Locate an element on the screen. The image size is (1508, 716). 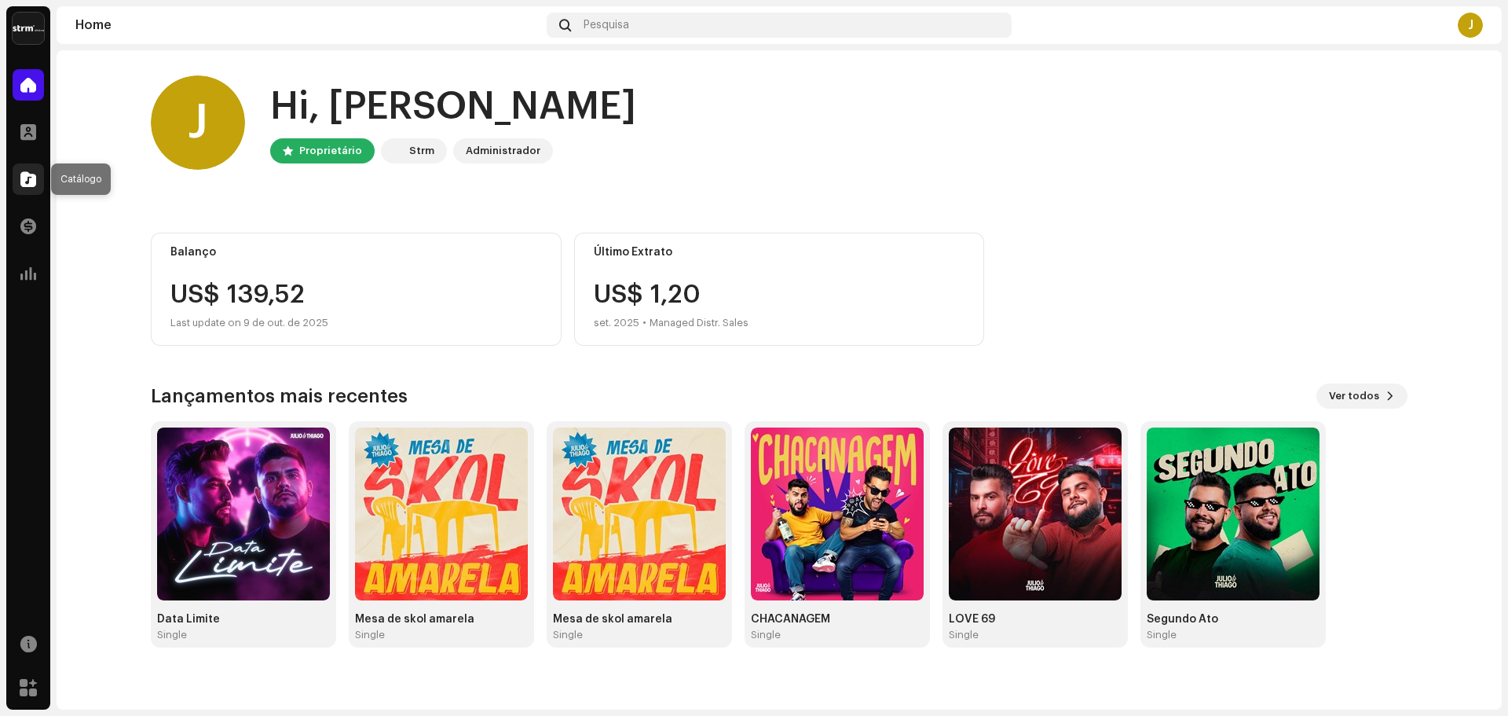
img: 111deda9-ccd2-427a-85d2-eddc2dfe819a is located at coordinates (1233, 514).